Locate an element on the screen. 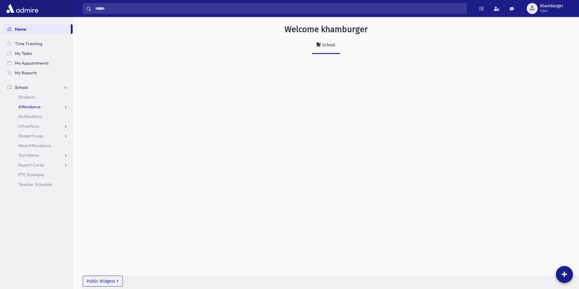  button: Public Widgets is located at coordinates (103, 282).